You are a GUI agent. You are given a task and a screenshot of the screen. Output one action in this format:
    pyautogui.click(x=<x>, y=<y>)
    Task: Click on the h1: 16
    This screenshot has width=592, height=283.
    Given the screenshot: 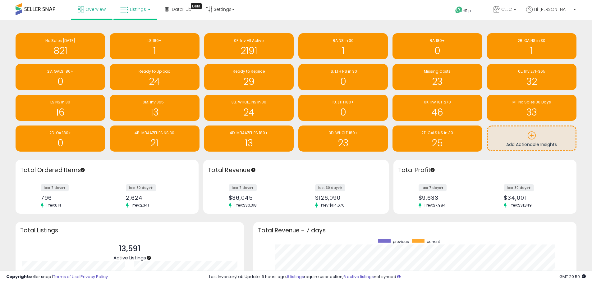 What is the action you would take?
    pyautogui.click(x=60, y=112)
    